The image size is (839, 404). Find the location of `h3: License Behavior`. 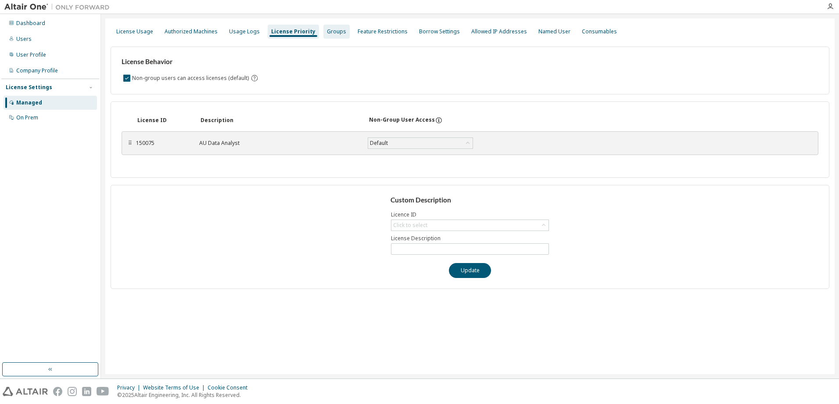

h3: License Behavior is located at coordinates (189, 62).